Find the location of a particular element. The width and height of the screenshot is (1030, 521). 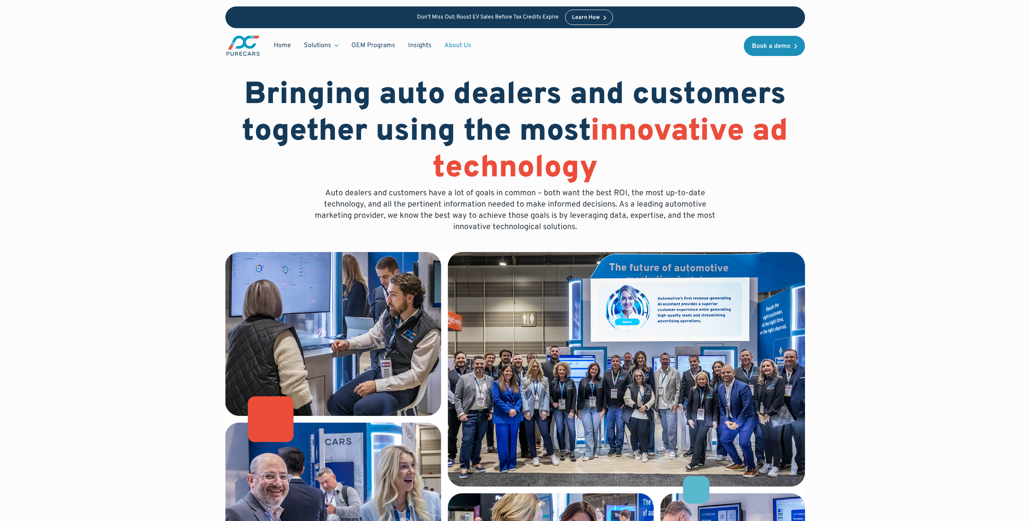

a: Learn How is located at coordinates (589, 17).